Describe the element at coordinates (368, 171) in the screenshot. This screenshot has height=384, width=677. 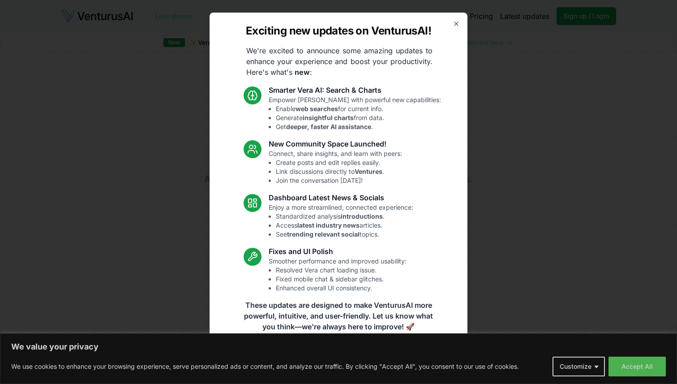
I see `strong: Ventures` at that location.